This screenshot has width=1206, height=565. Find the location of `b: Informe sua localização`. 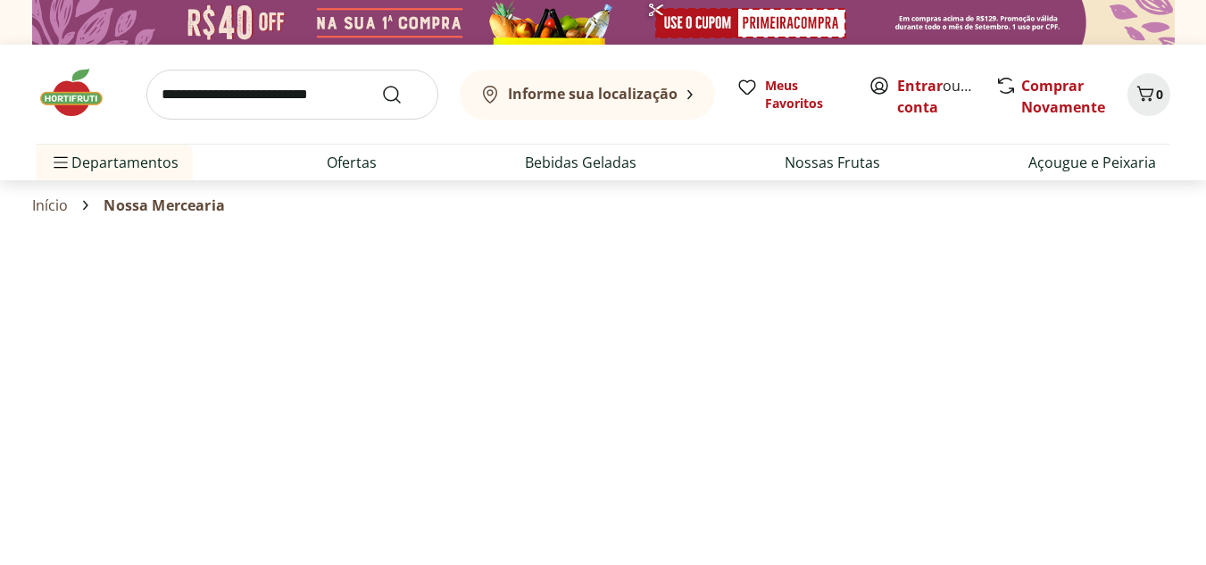

b: Informe sua localização is located at coordinates (593, 94).